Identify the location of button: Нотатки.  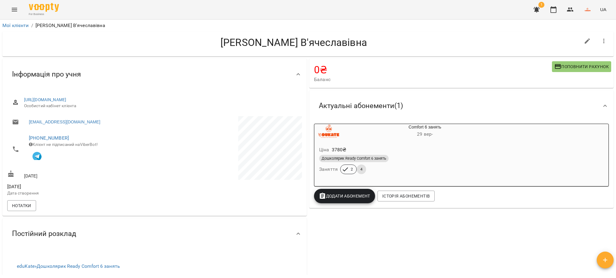
(22, 206).